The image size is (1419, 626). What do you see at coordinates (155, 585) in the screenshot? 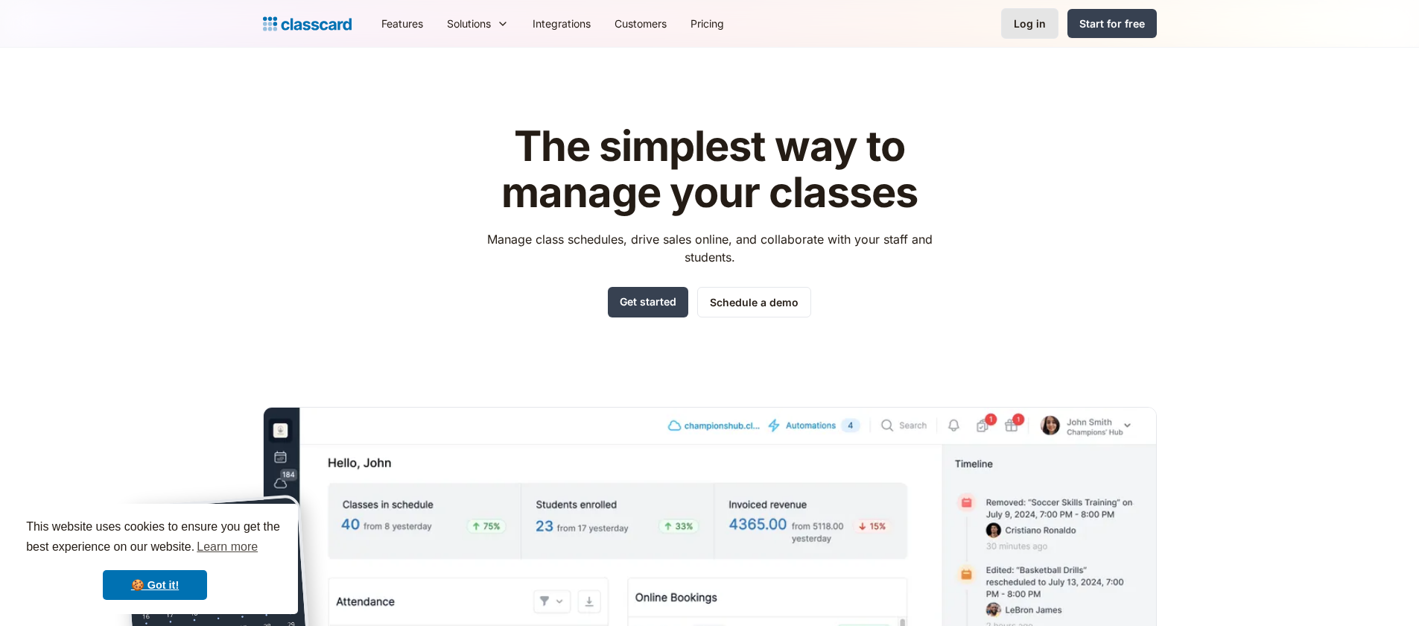
I see `a: dismiss cookie message` at bounding box center [155, 585].